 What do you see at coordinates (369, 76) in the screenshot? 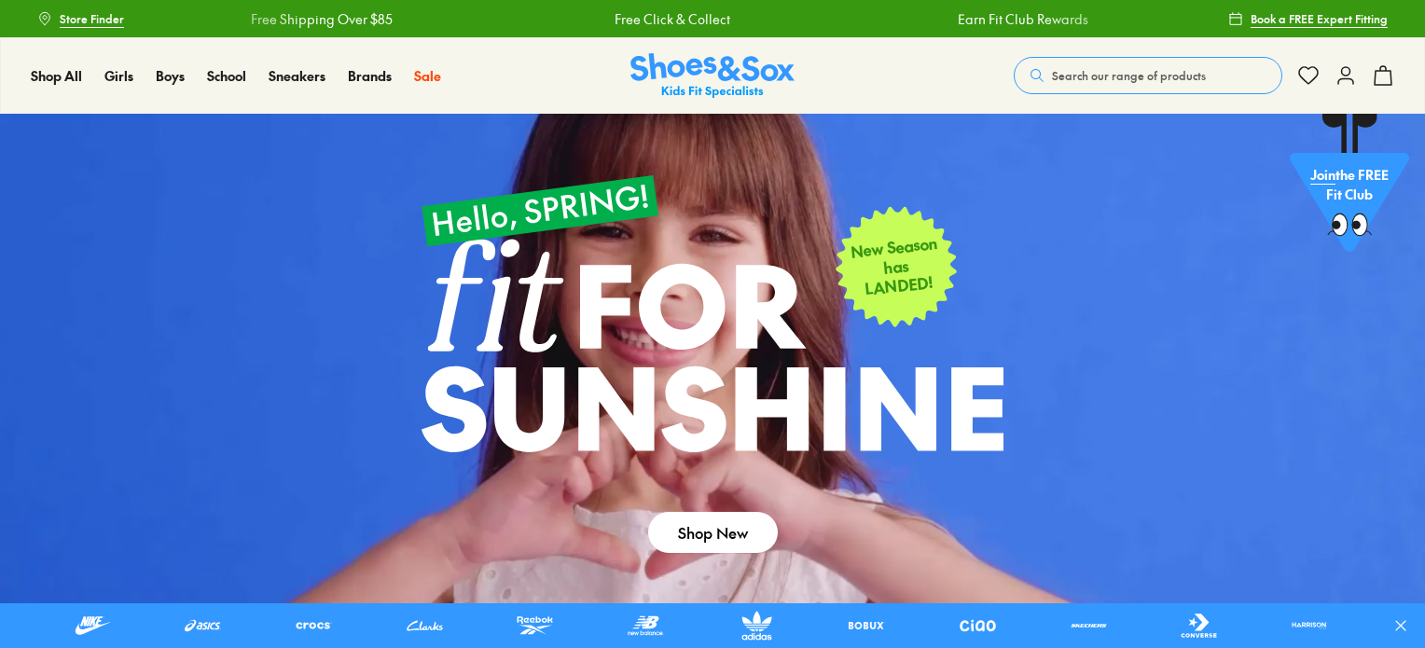
I see `a: Brands` at bounding box center [369, 76].